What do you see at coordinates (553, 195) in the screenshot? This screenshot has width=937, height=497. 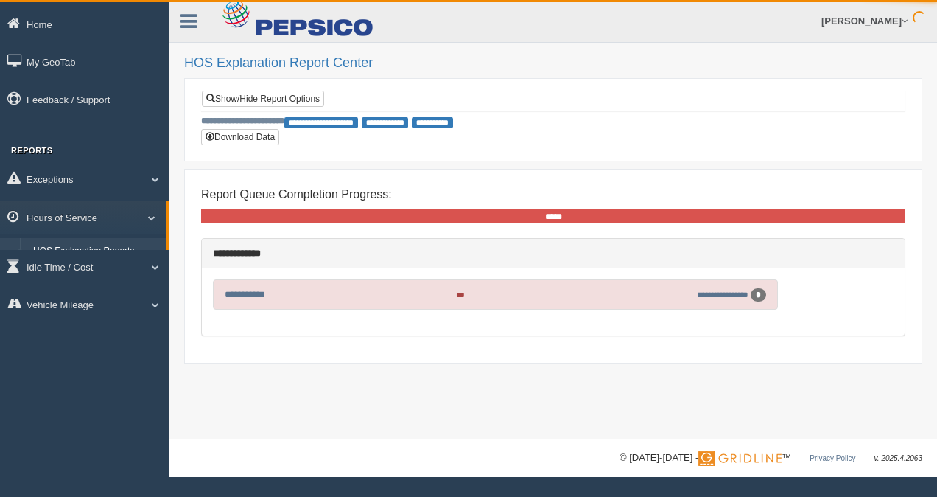 I see `h4: Report Queue Completion Progress:` at bounding box center [553, 195].